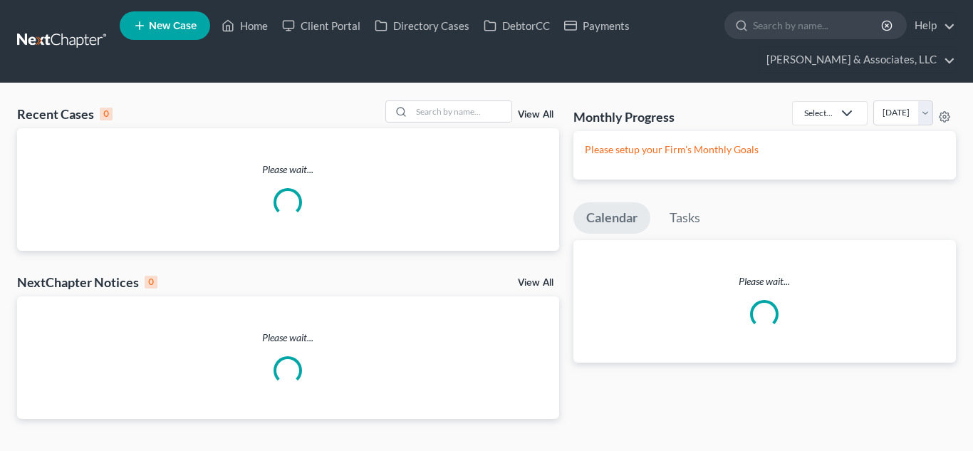 The height and width of the screenshot is (451, 973). Describe the element at coordinates (931, 26) in the screenshot. I see `a: Help` at that location.